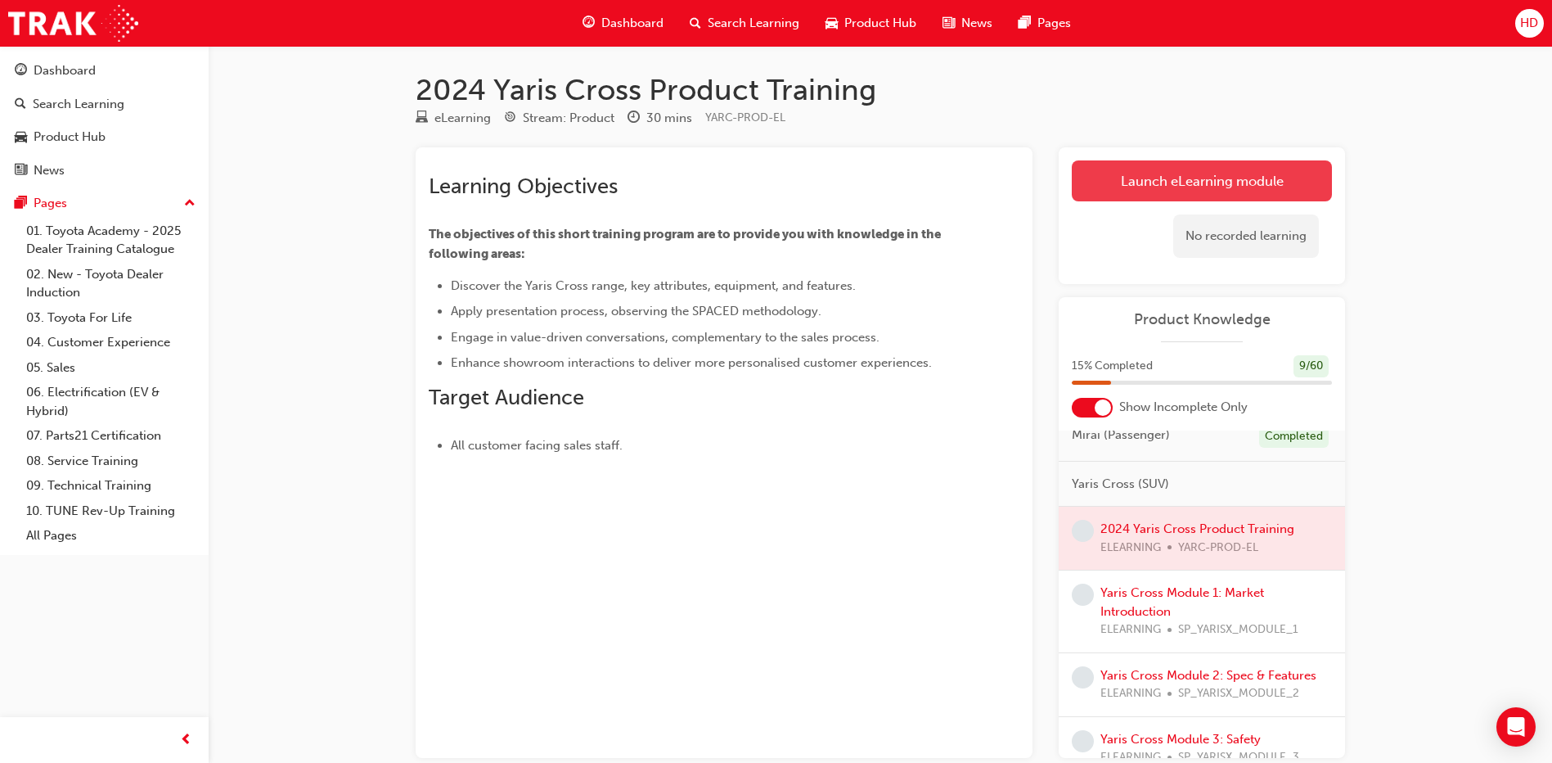 Image resolution: width=1552 pixels, height=763 pixels. Describe the element at coordinates (1121, 434) in the screenshot. I see `span: Mirai (Passenger)` at that location.